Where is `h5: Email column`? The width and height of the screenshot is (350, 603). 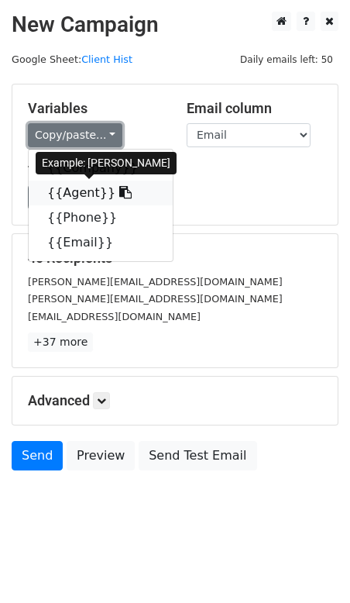 h5: Email column is located at coordinates (254, 109).